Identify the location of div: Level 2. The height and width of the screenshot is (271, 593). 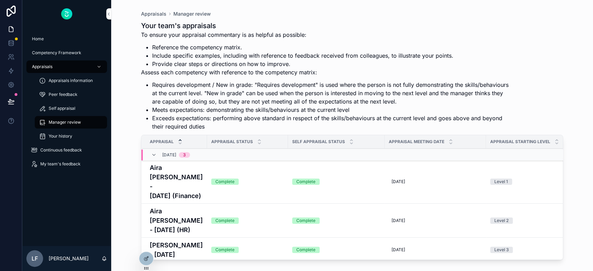
(501, 220).